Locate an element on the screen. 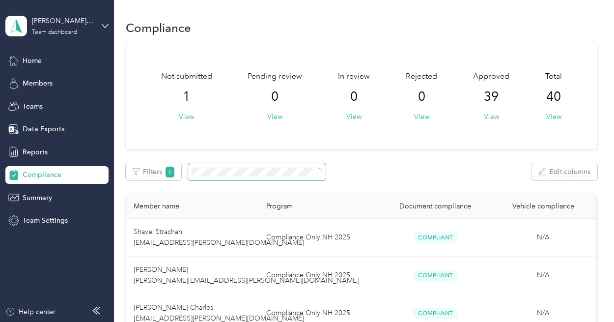 The height and width of the screenshot is (322, 614). span: 39 is located at coordinates (491, 97).